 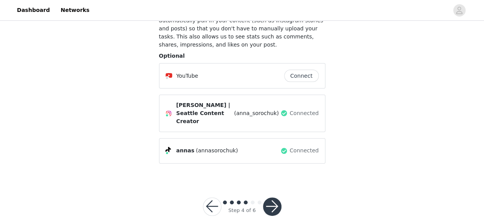 What do you see at coordinates (242, 28) in the screenshot?
I see `h4: Connecting your networks gives us permission to automatically pull in your content (such as Insta...` at bounding box center [242, 28].